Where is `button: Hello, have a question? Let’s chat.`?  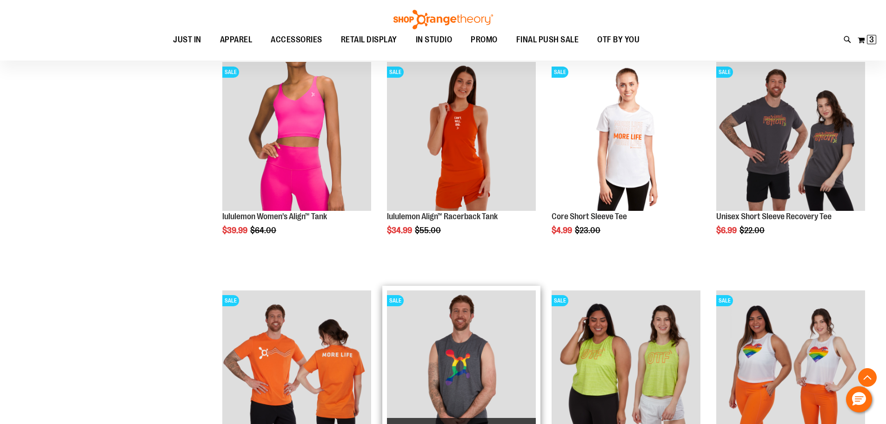
button: Hello, have a question? Let’s chat. is located at coordinates (859, 399).